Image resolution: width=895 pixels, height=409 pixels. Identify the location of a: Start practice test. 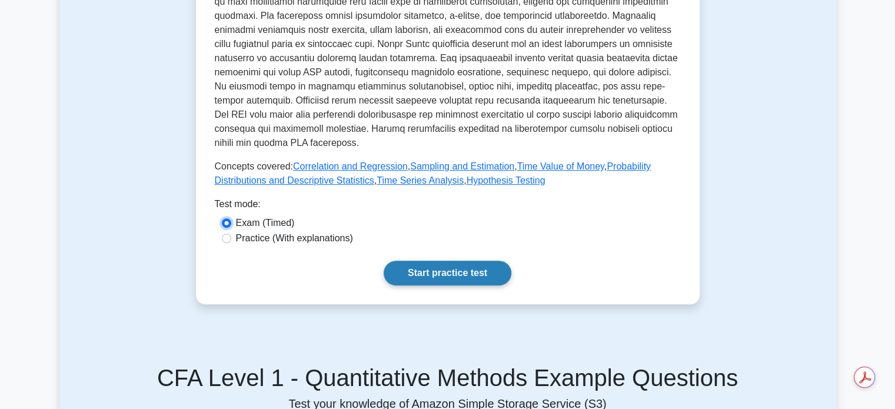
(447, 273).